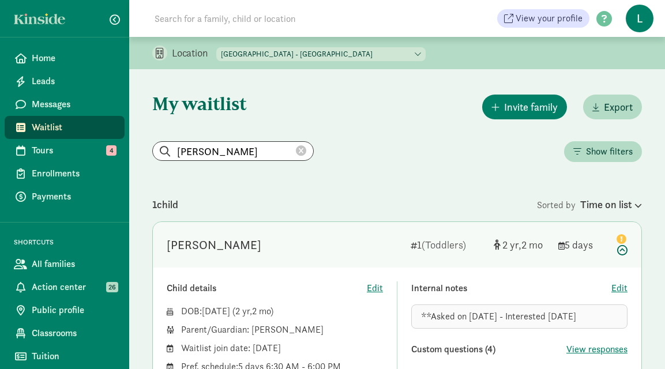 This screenshot has height=369, width=665. Describe the element at coordinates (73, 127) in the screenshot. I see `span: Waitlist` at that location.